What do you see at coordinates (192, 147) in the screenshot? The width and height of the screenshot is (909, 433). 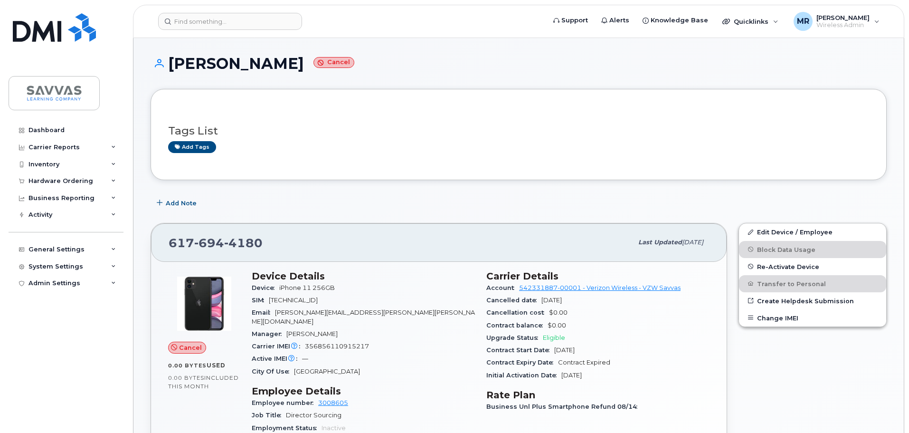 I see `a: Add tags` at bounding box center [192, 147].